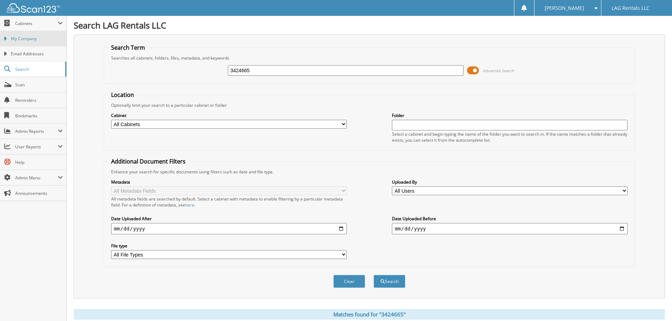 Image resolution: width=672 pixels, height=321 pixels. I want to click on div: Enhance your search for specific documents using filters such as date and file type., so click(369, 172).